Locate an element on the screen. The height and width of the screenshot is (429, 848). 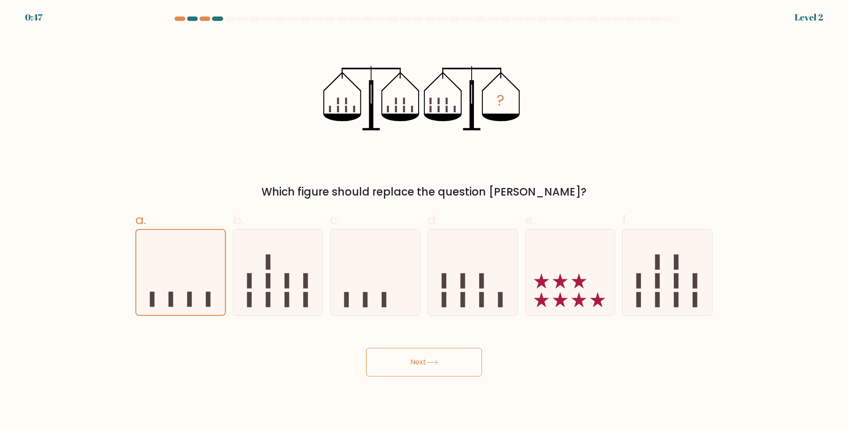
span: f. is located at coordinates (625, 219).